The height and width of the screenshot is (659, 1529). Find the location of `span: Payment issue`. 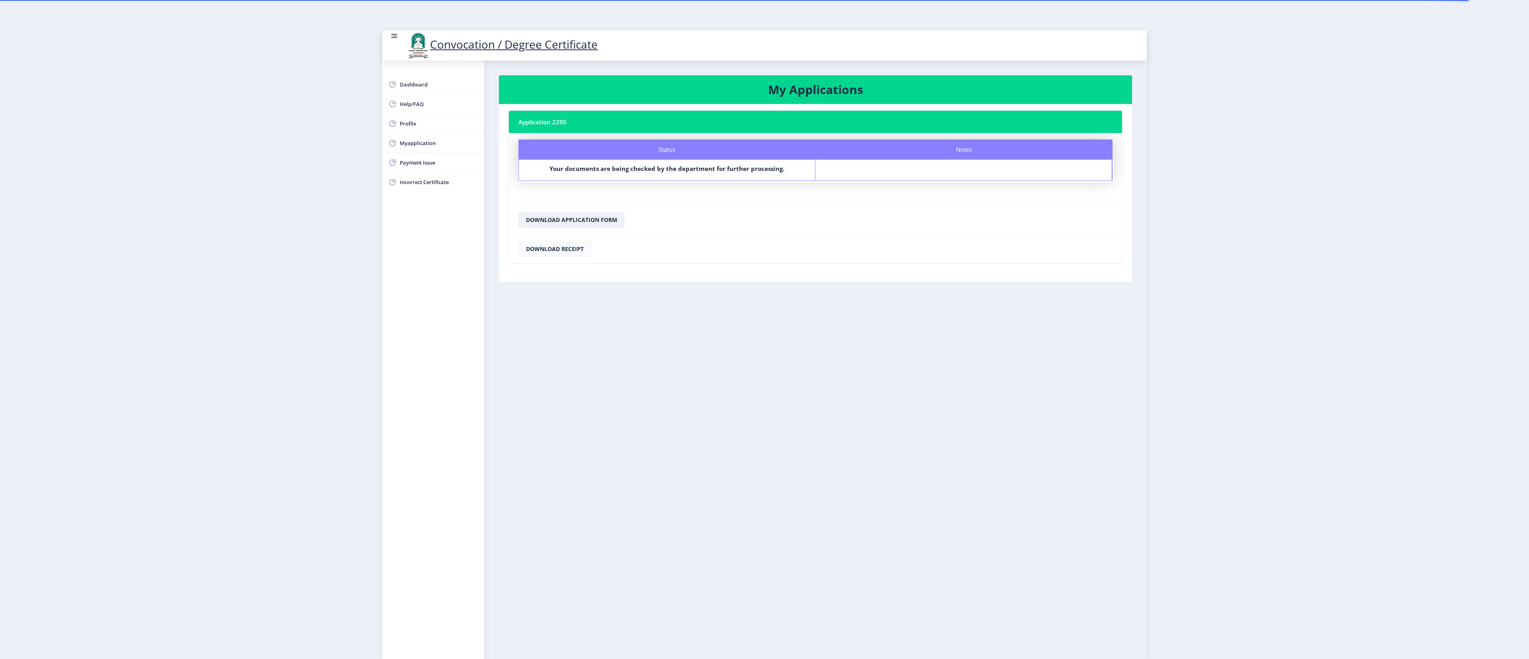

span: Payment issue is located at coordinates (439, 162).